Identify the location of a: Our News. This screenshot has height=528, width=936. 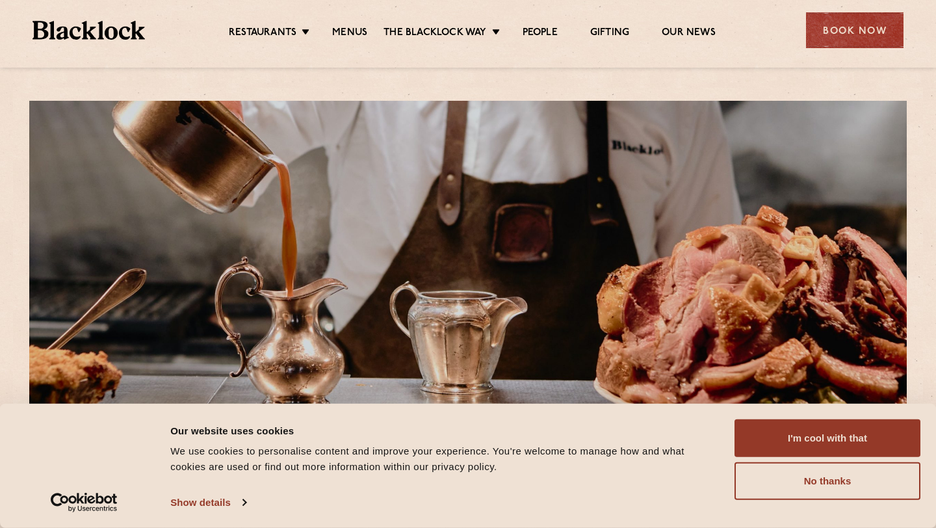
(689, 34).